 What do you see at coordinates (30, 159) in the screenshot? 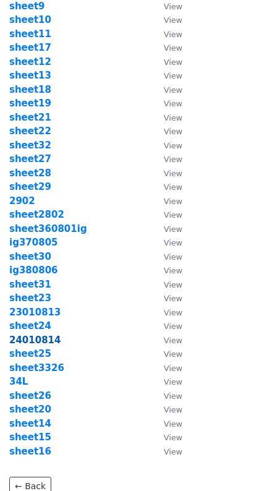
I see `a: sheet27` at bounding box center [30, 159].